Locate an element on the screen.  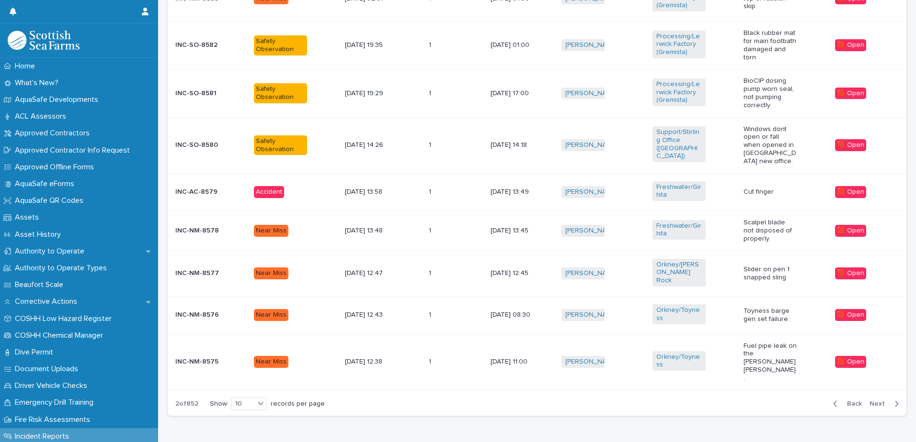
p: AquaSafe Developments is located at coordinates (58, 100).